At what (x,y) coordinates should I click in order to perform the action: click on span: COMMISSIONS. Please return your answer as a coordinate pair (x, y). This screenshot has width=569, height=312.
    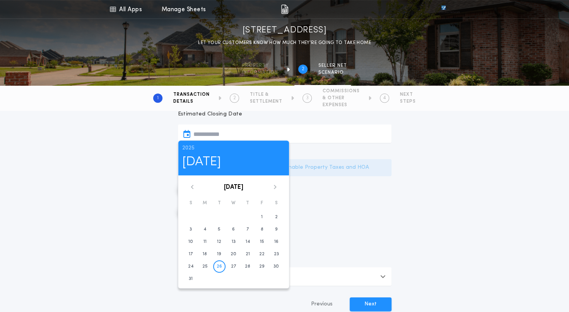
    Looking at the image, I should click on (341, 91).